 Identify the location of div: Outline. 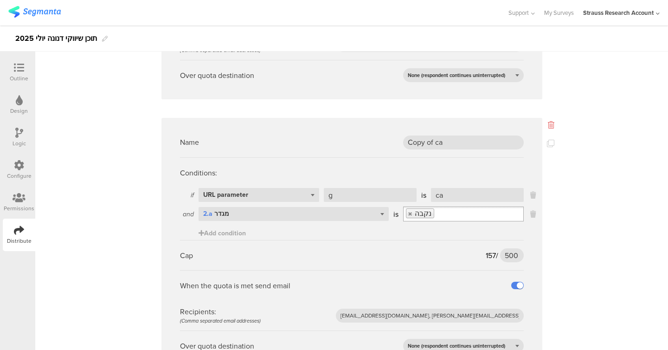
(19, 78).